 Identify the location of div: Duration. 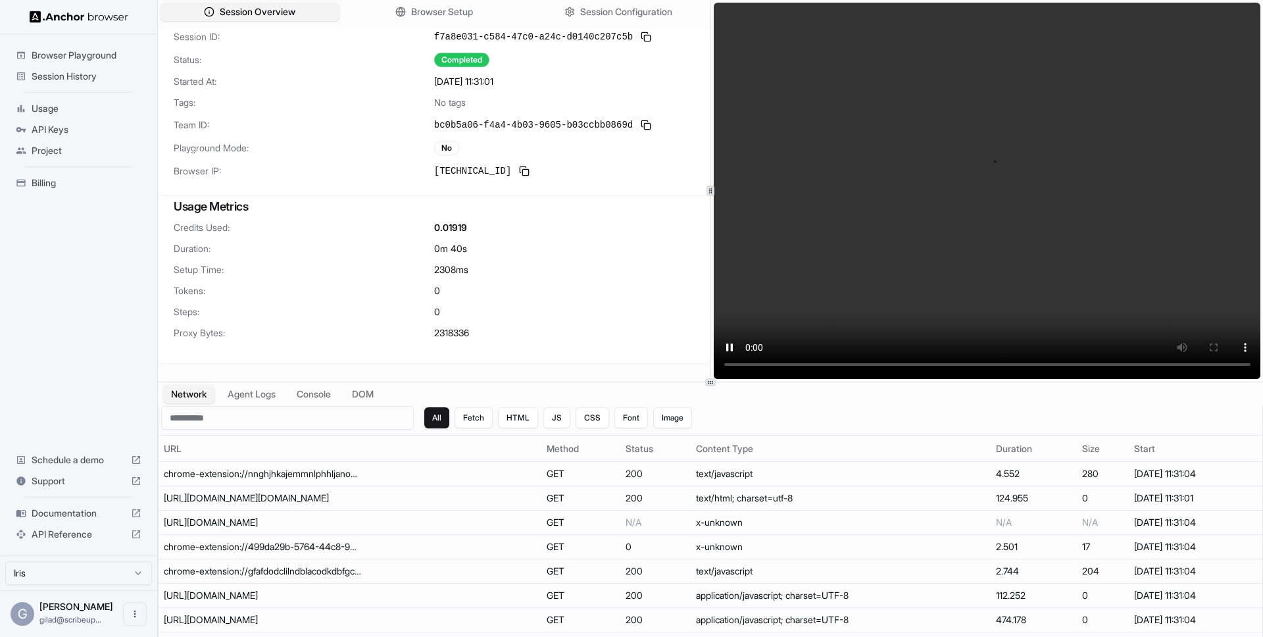
(1033, 448).